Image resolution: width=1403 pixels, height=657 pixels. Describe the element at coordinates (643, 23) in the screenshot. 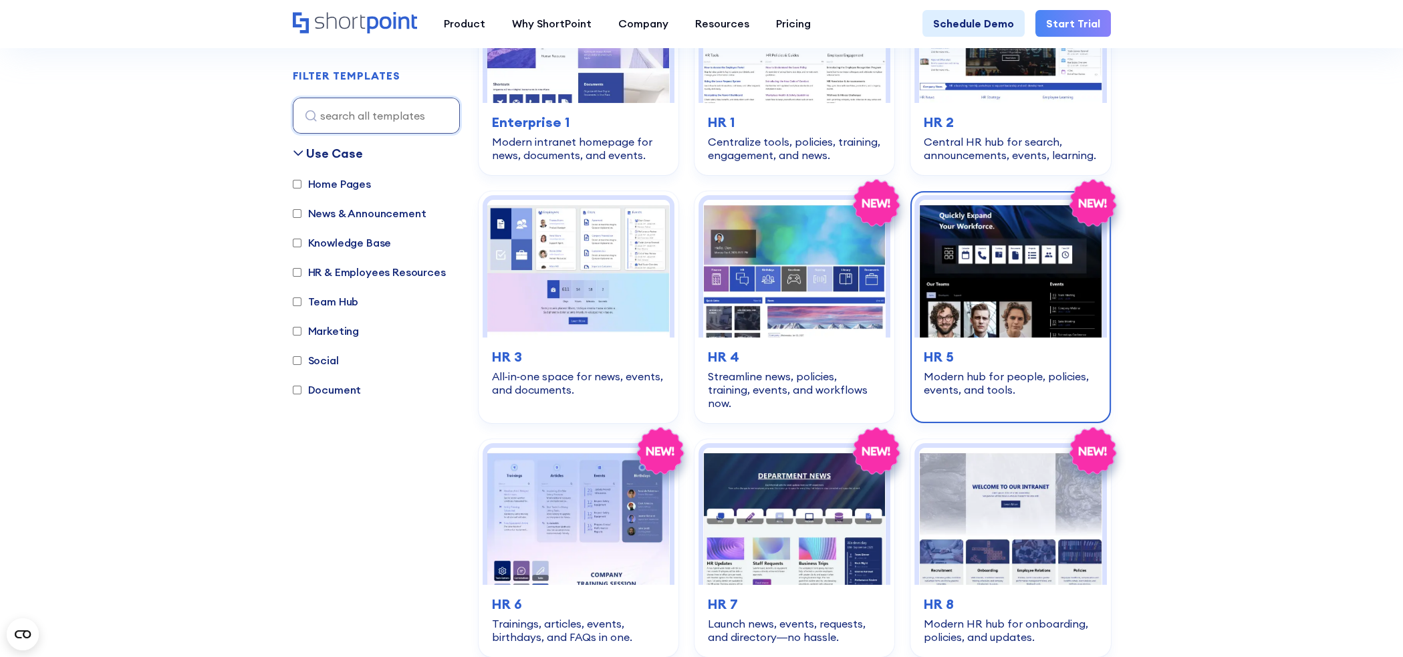

I see `div: Company` at that location.